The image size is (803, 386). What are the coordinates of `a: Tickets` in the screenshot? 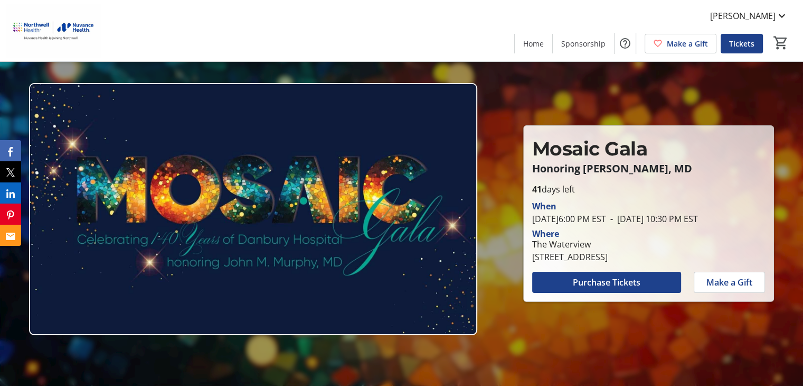 It's located at (742, 43).